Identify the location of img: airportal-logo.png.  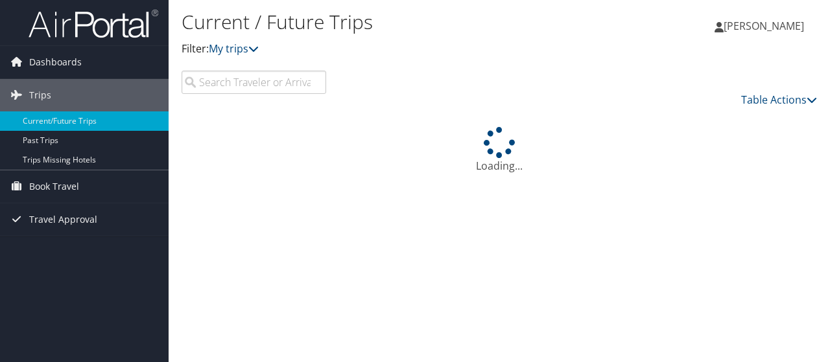
(93, 23).